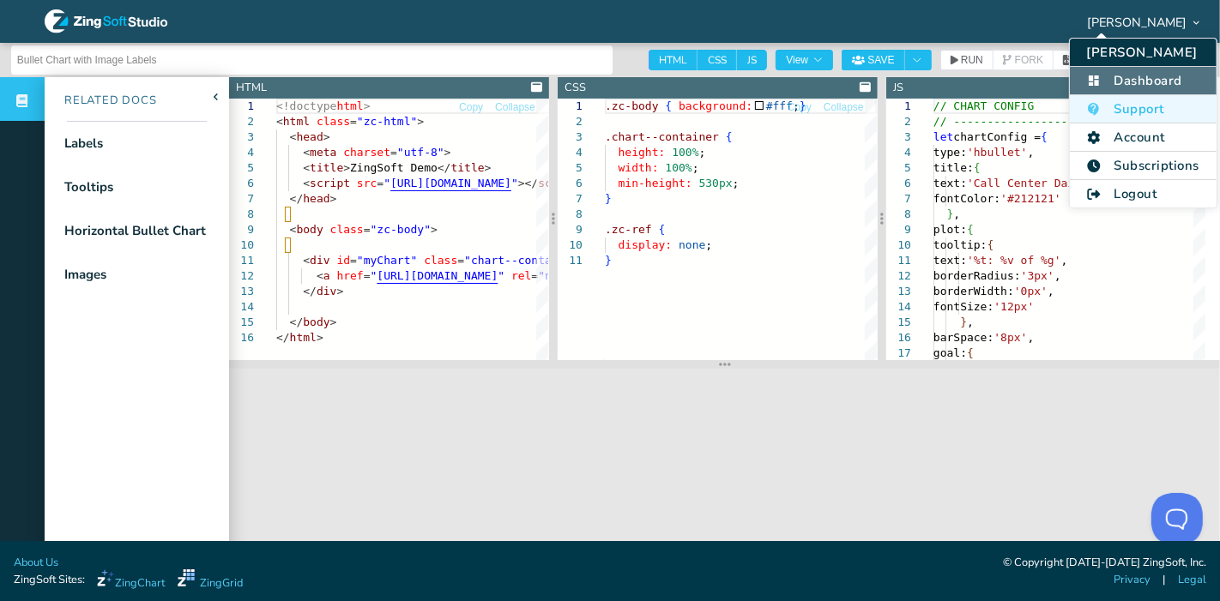 This screenshot has height=601, width=1220. What do you see at coordinates (1010, 337) in the screenshot?
I see `span: '8px'` at bounding box center [1010, 337].